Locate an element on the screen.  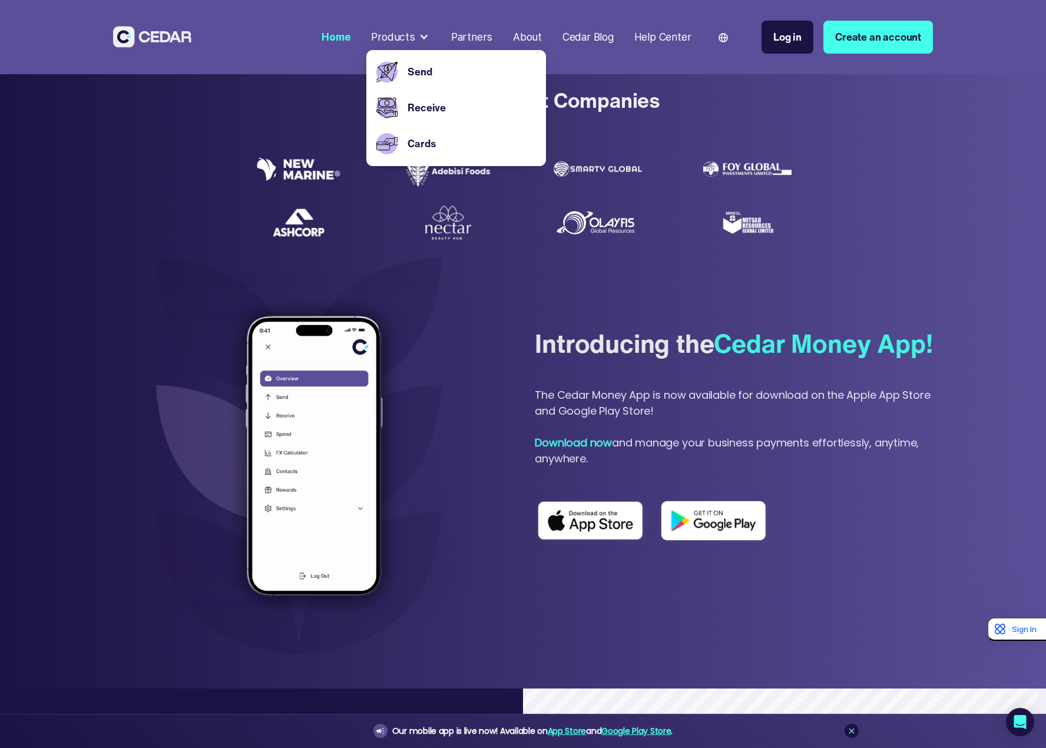
a: Google Play Store is located at coordinates (636, 731).